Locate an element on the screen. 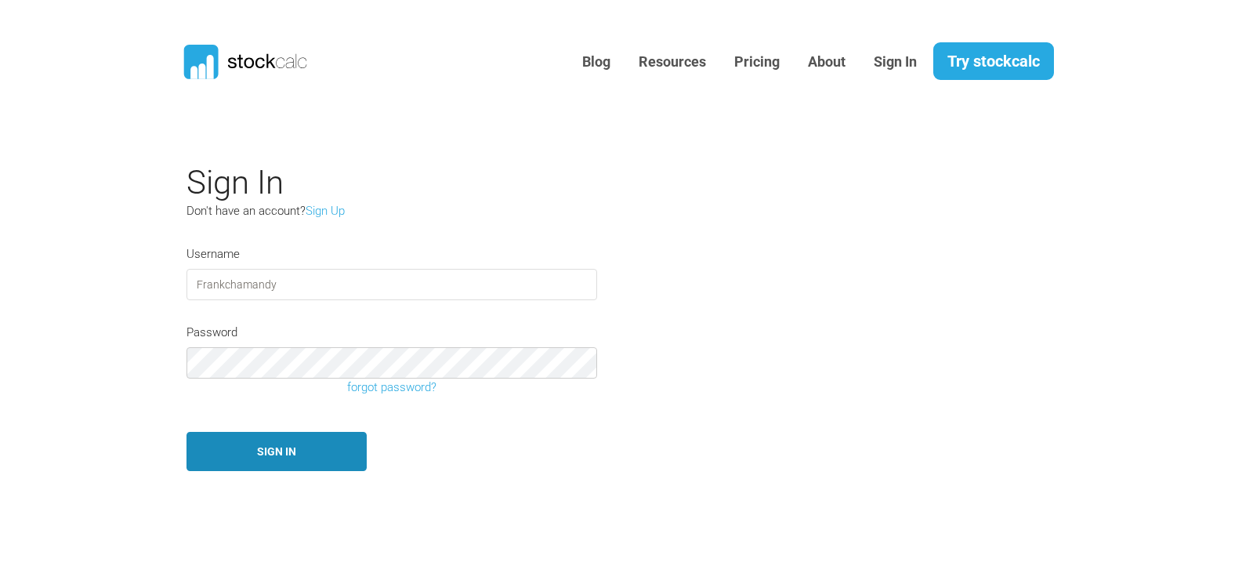 The height and width of the screenshot is (573, 1242). p: Don't have an account? is located at coordinates (367, 211).